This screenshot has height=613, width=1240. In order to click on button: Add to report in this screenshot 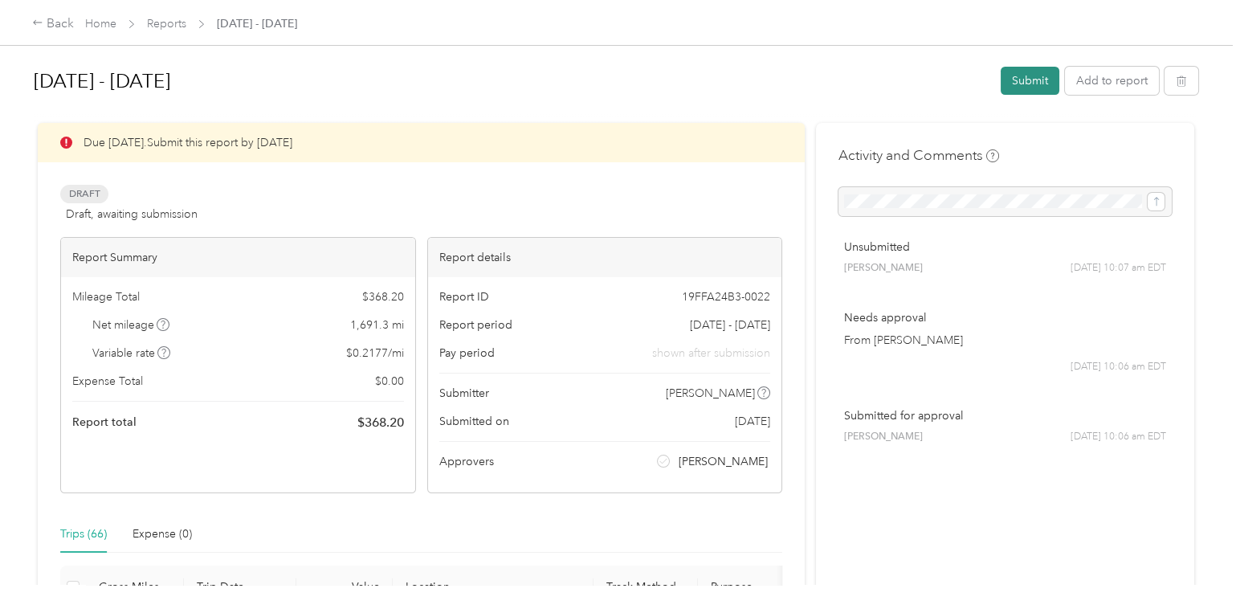, I will do `click(1112, 80)`.